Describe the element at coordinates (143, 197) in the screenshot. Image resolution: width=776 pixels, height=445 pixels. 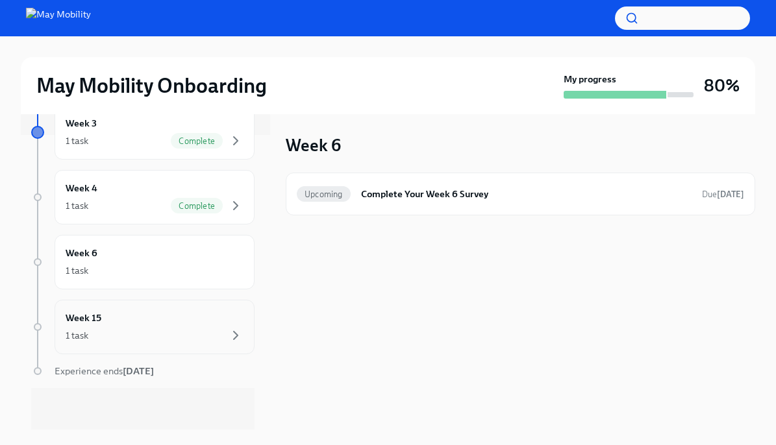
I see `a: Week 41 taskComplete` at that location.